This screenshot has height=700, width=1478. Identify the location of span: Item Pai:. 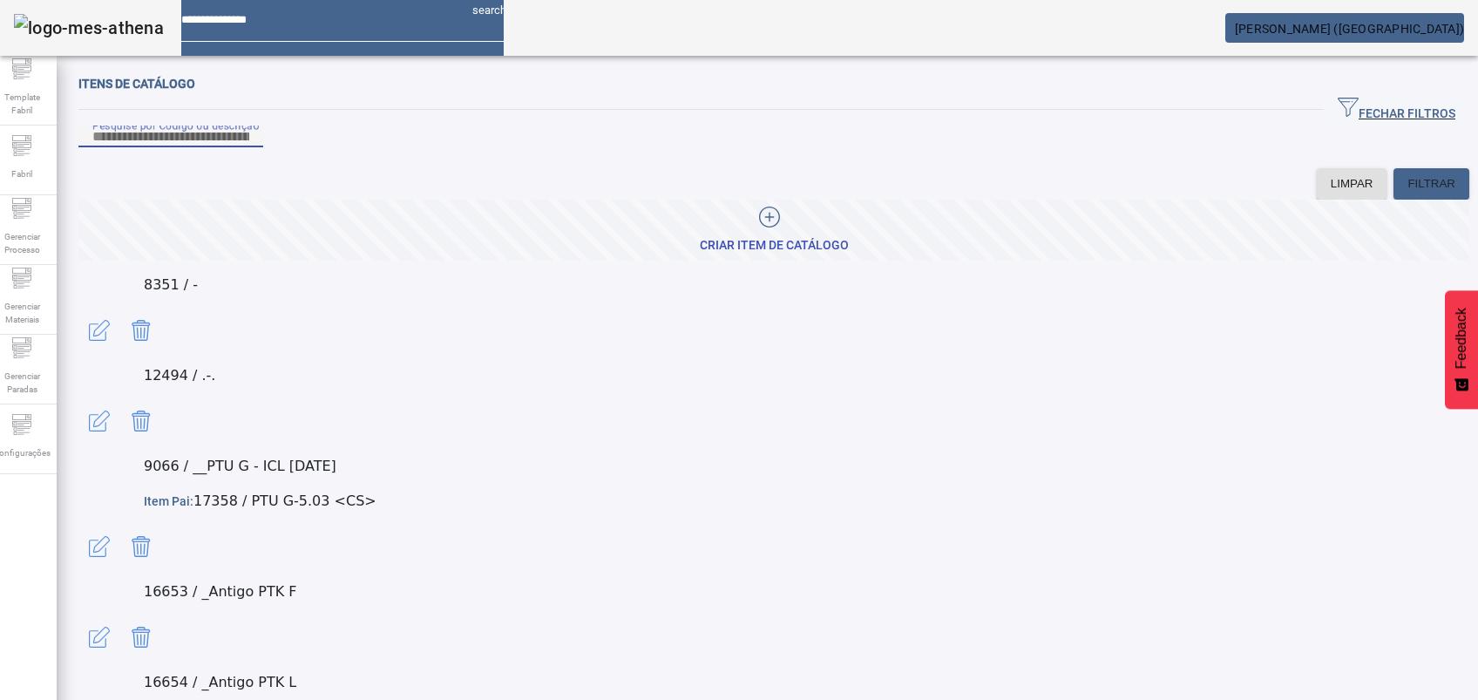
(168, 501).